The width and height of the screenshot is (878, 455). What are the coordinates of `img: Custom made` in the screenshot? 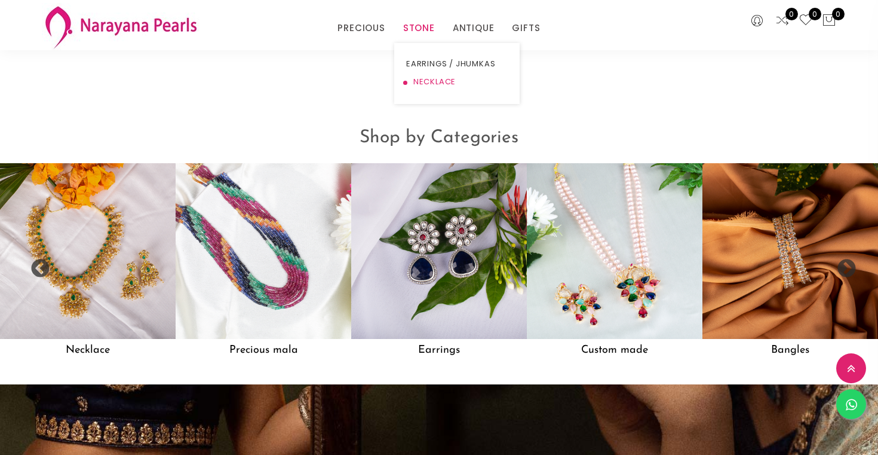 It's located at (615, 251).